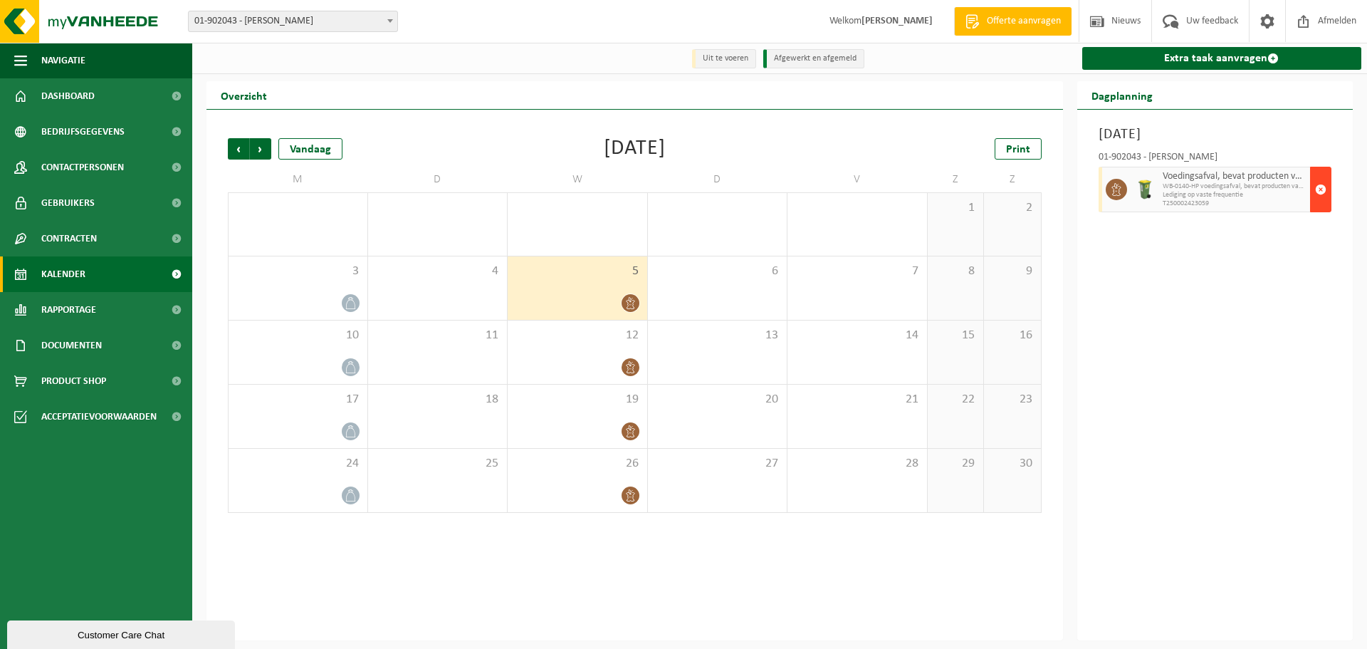 This screenshot has height=649, width=1367. I want to click on span: Navigatie, so click(63, 61).